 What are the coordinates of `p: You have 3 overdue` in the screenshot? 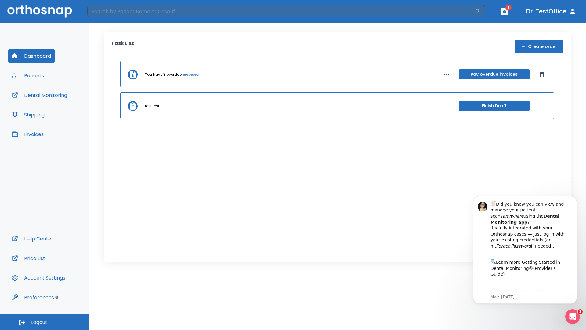 It's located at (163, 74).